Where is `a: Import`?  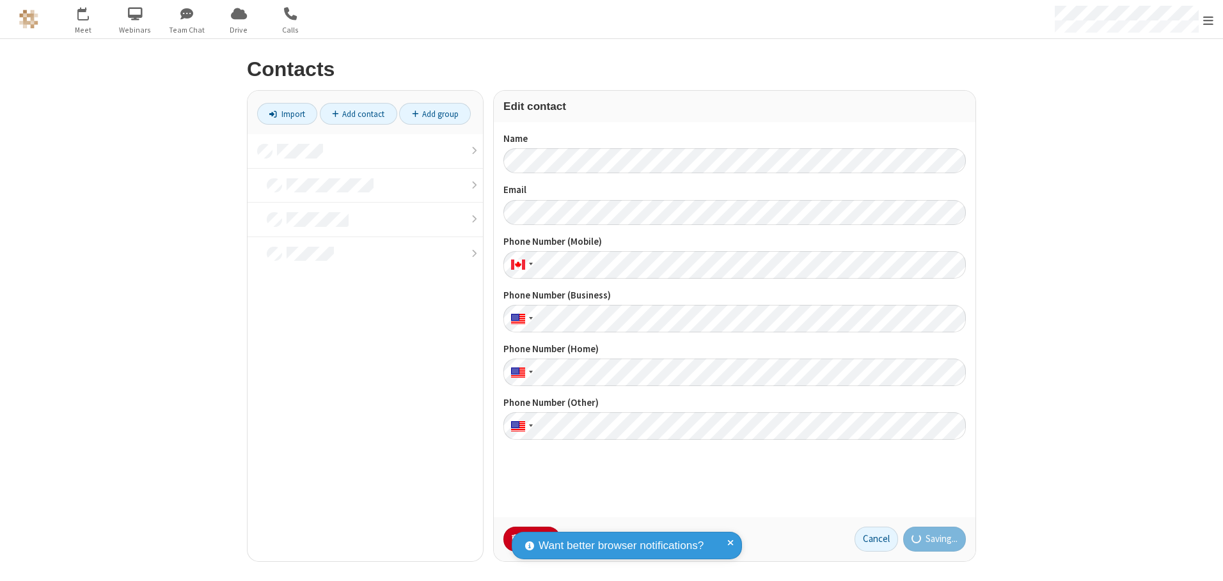 a: Import is located at coordinates (287, 114).